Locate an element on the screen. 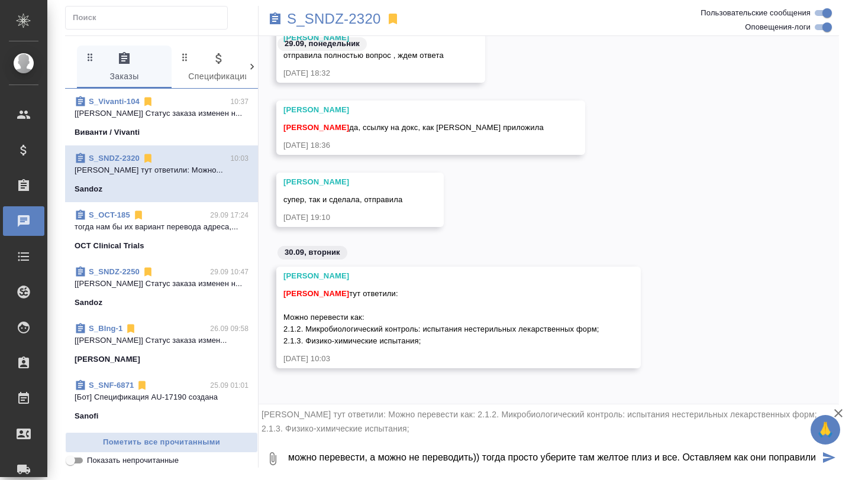  p: OCT Clinical Trials is located at coordinates (109, 246).